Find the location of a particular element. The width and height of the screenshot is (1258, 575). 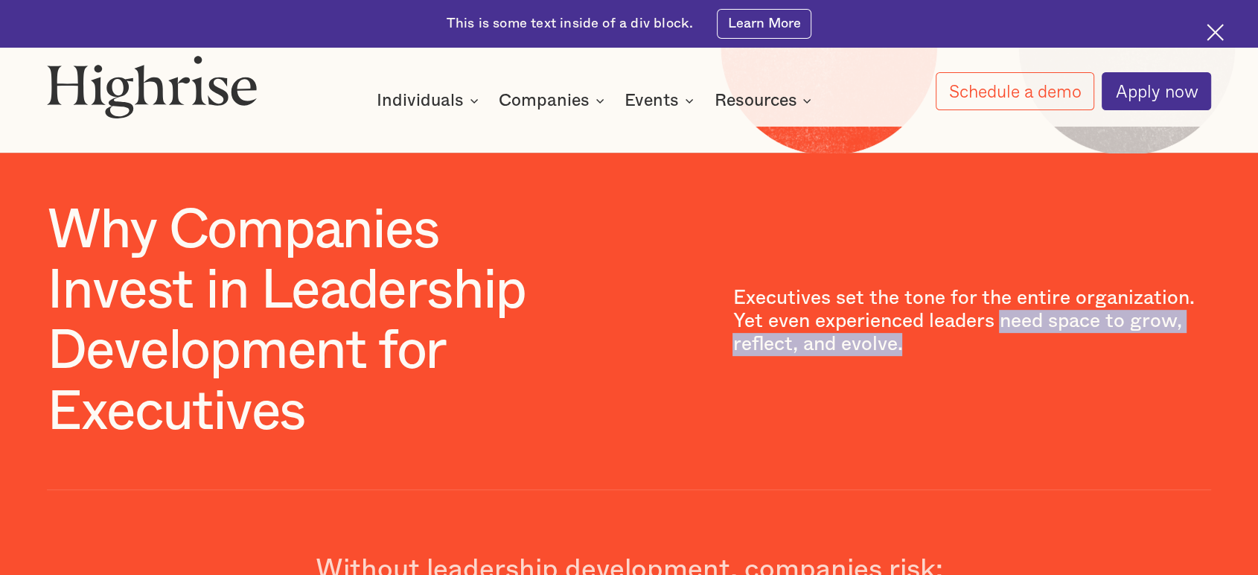

div: This is some text inside of a div block. is located at coordinates (570, 23).